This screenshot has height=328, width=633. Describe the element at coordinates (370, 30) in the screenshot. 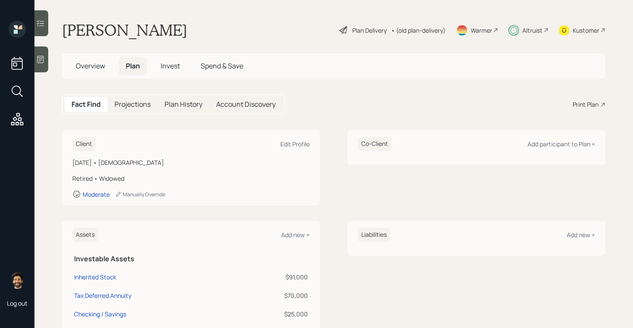

I see `div: Plan Delivery` at that location.